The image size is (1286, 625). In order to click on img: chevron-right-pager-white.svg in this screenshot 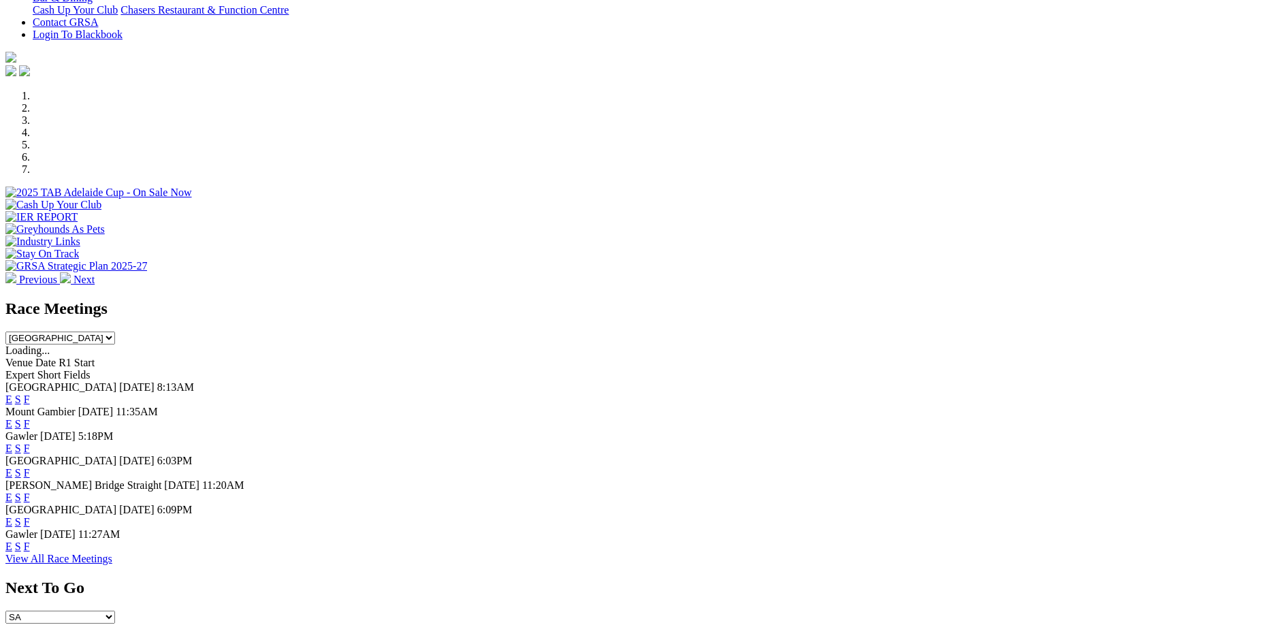, I will do `click(65, 278)`.